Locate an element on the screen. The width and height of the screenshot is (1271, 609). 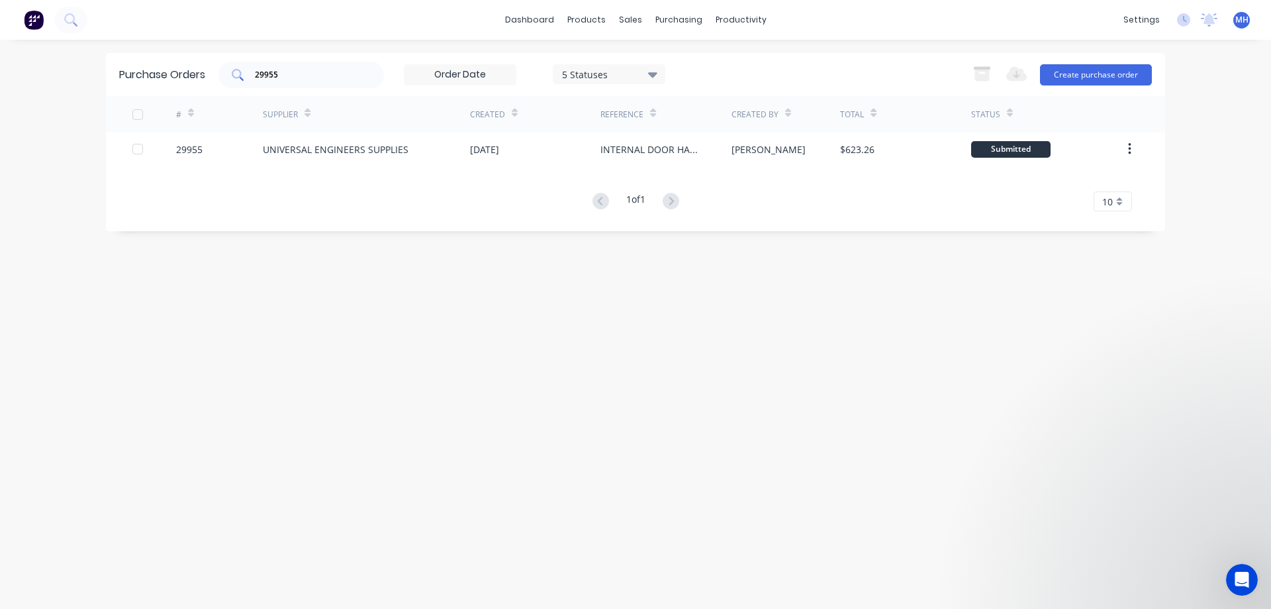
div: Ask a question is located at coordinates (124, 174).